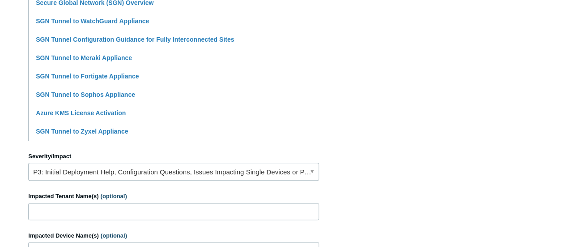  What do you see at coordinates (135, 39) in the screenshot?
I see `a: SGN Tunnel Configuration Guidance for Fully Interconnected Sites` at bounding box center [135, 39].